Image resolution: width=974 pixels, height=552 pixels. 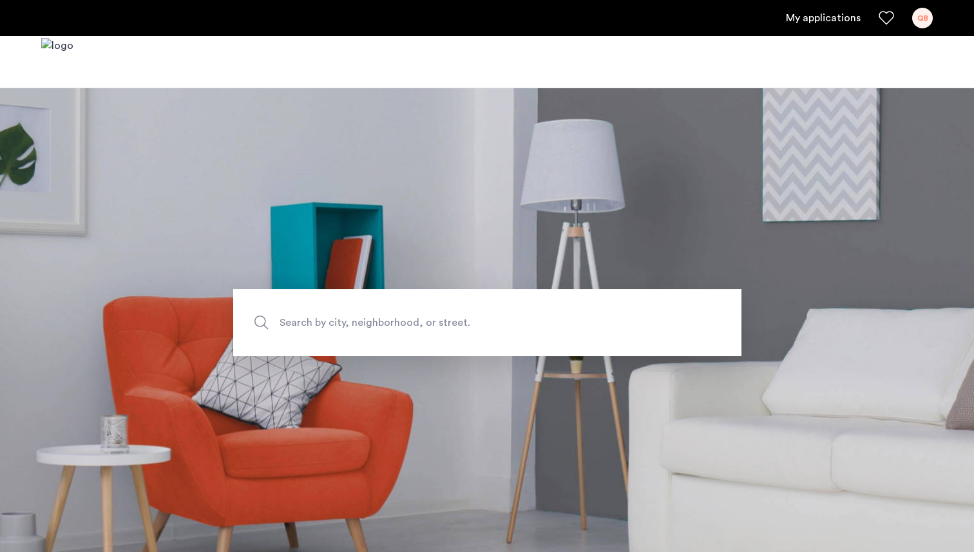 I want to click on a: Favorites, so click(x=887, y=18).